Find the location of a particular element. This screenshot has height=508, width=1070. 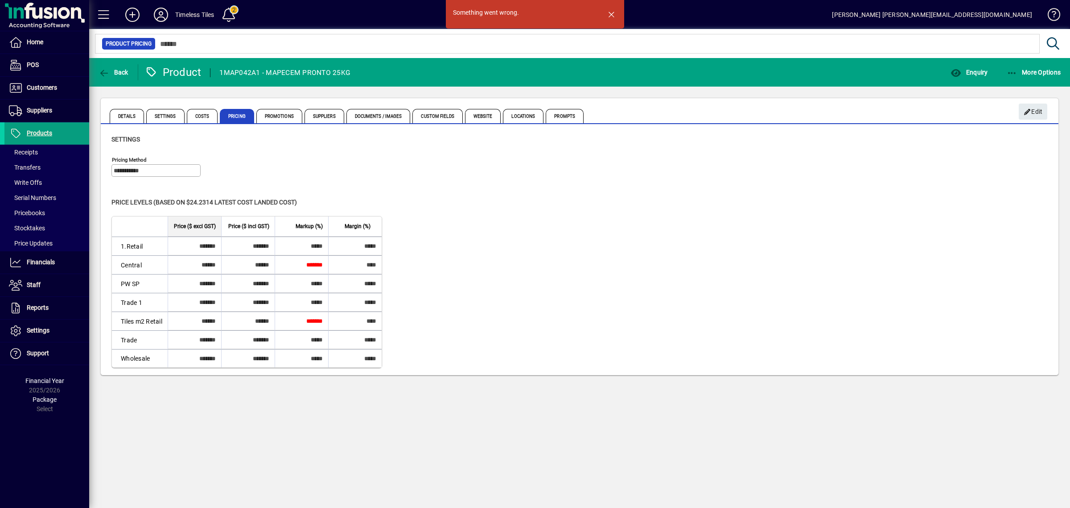

span: Product Pricing is located at coordinates (128, 44).